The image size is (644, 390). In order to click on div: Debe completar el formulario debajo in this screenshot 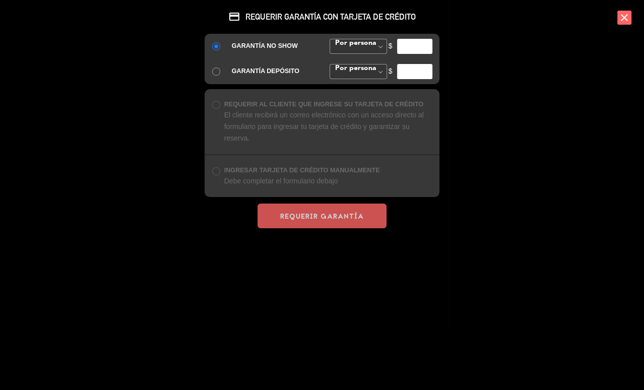, I will do `click(328, 181)`.